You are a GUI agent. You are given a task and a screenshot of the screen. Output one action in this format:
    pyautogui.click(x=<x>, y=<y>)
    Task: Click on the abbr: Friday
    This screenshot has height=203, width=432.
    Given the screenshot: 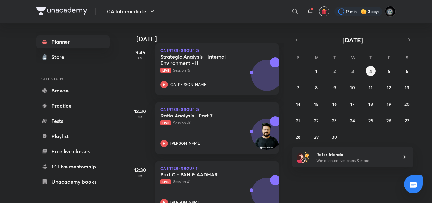 What is the action you would take?
    pyautogui.click(x=389, y=57)
    